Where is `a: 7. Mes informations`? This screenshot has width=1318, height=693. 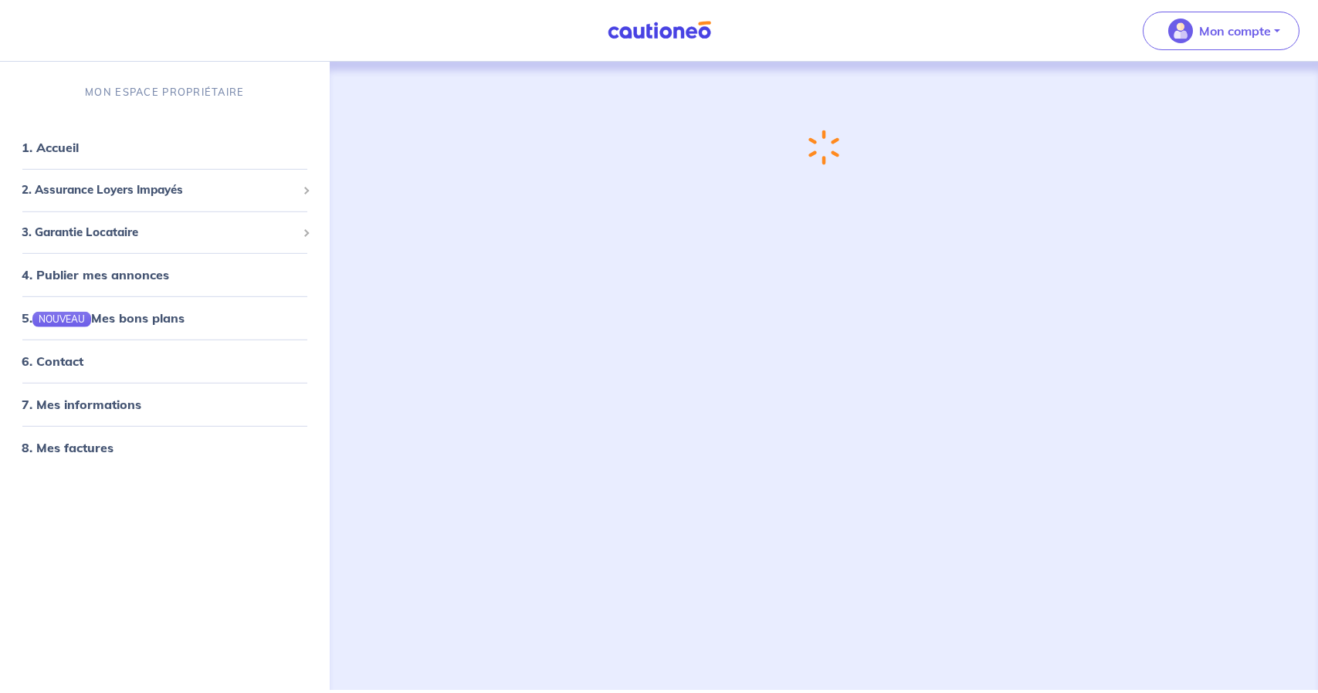 a: 7. Mes informations is located at coordinates (81, 404).